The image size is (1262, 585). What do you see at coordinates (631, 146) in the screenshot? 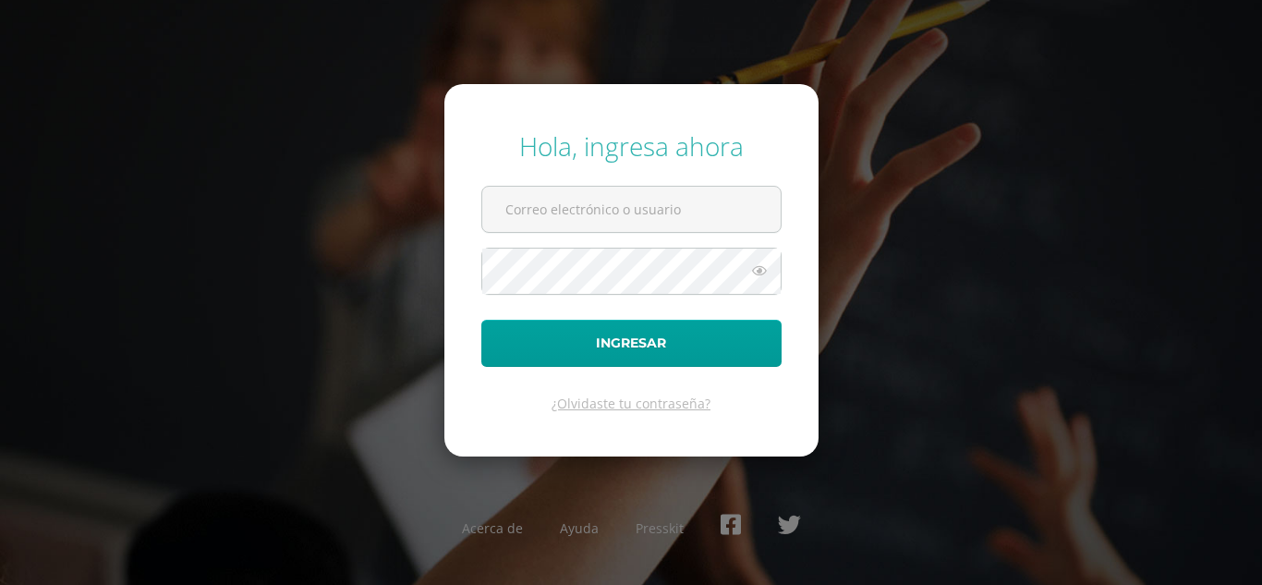
I see `div: Hola, ingresa ahora` at bounding box center [631, 146].